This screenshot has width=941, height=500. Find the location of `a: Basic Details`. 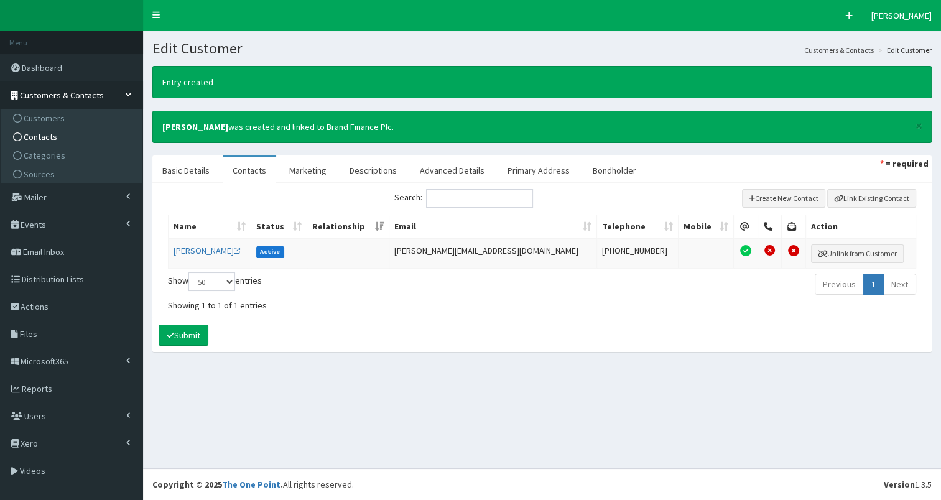

a: Basic Details is located at coordinates (186, 170).